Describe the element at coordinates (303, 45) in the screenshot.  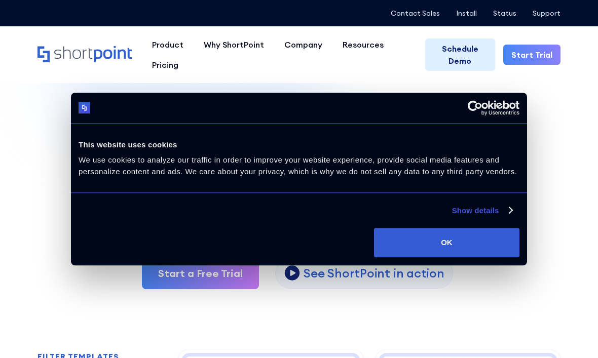
I see `div: Company` at that location.